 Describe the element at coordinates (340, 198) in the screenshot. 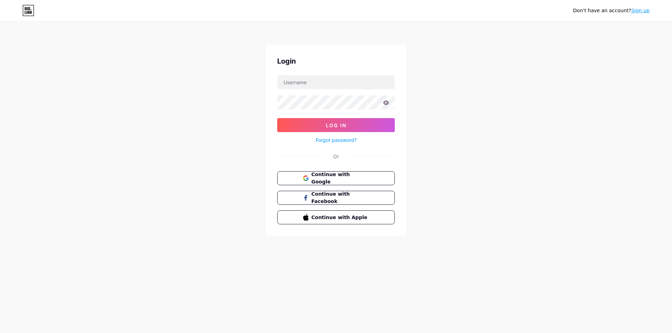

I see `span: Continue with Facebook` at that location.